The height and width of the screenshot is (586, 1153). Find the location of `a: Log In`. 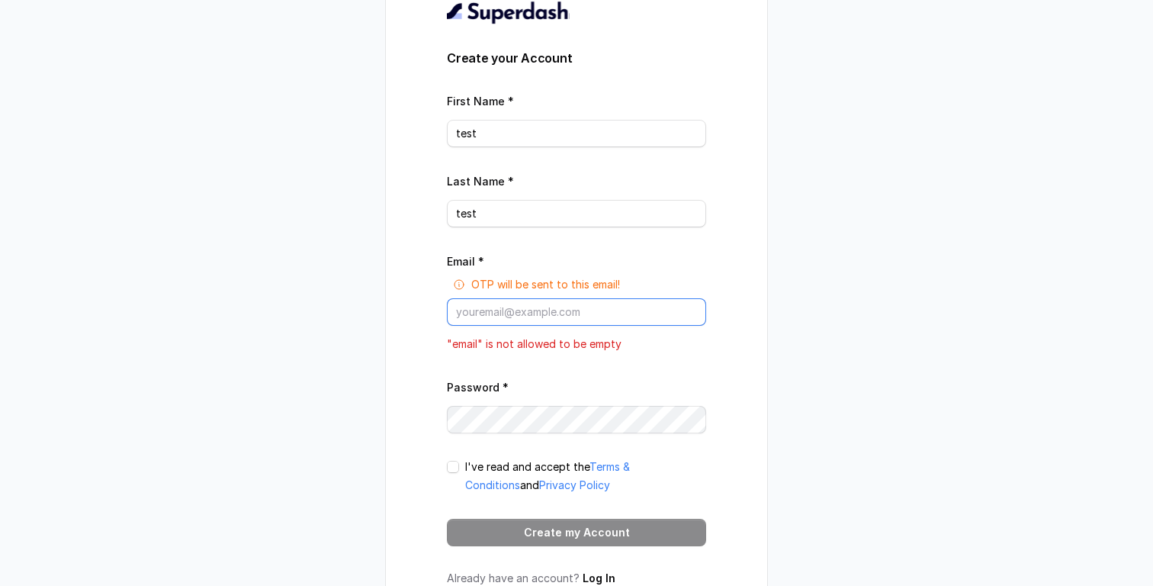

a: Log In is located at coordinates (599, 578).